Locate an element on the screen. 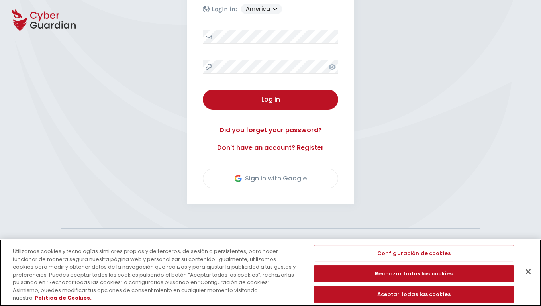  div: Utilizamos cookies y tecnologías similares propias y de terceros, de sesión o persistentes, para ... is located at coordinates (155, 275).